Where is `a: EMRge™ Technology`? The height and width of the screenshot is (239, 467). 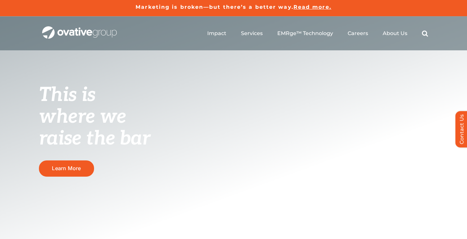 a: EMRge™ Technology is located at coordinates (305, 33).